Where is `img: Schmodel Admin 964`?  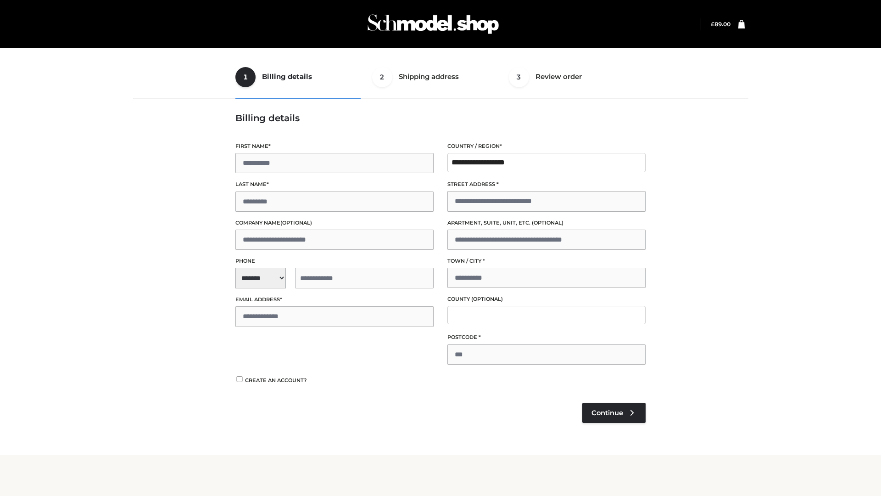 img: Schmodel Admin 964 is located at coordinates (433, 24).